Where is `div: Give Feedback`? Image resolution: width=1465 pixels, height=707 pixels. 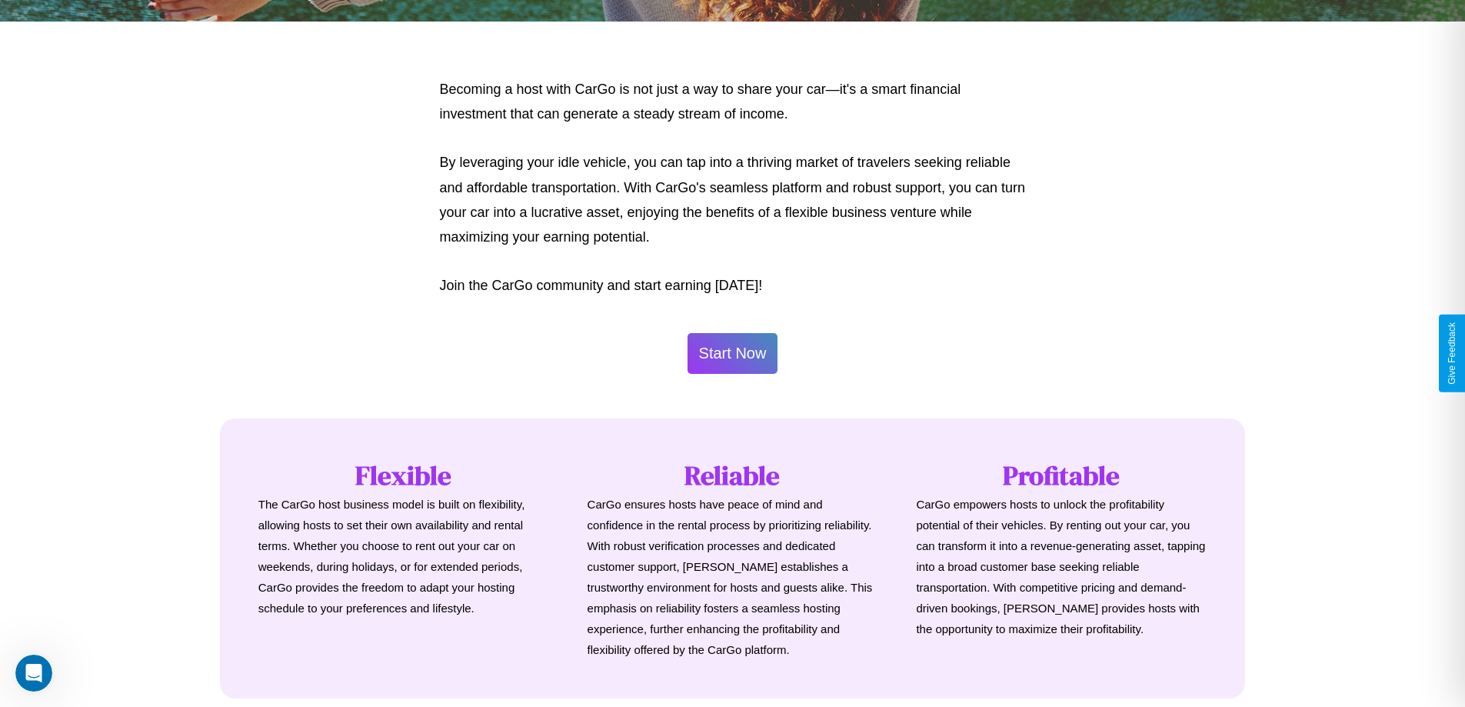
div: Give Feedback is located at coordinates (1452, 353).